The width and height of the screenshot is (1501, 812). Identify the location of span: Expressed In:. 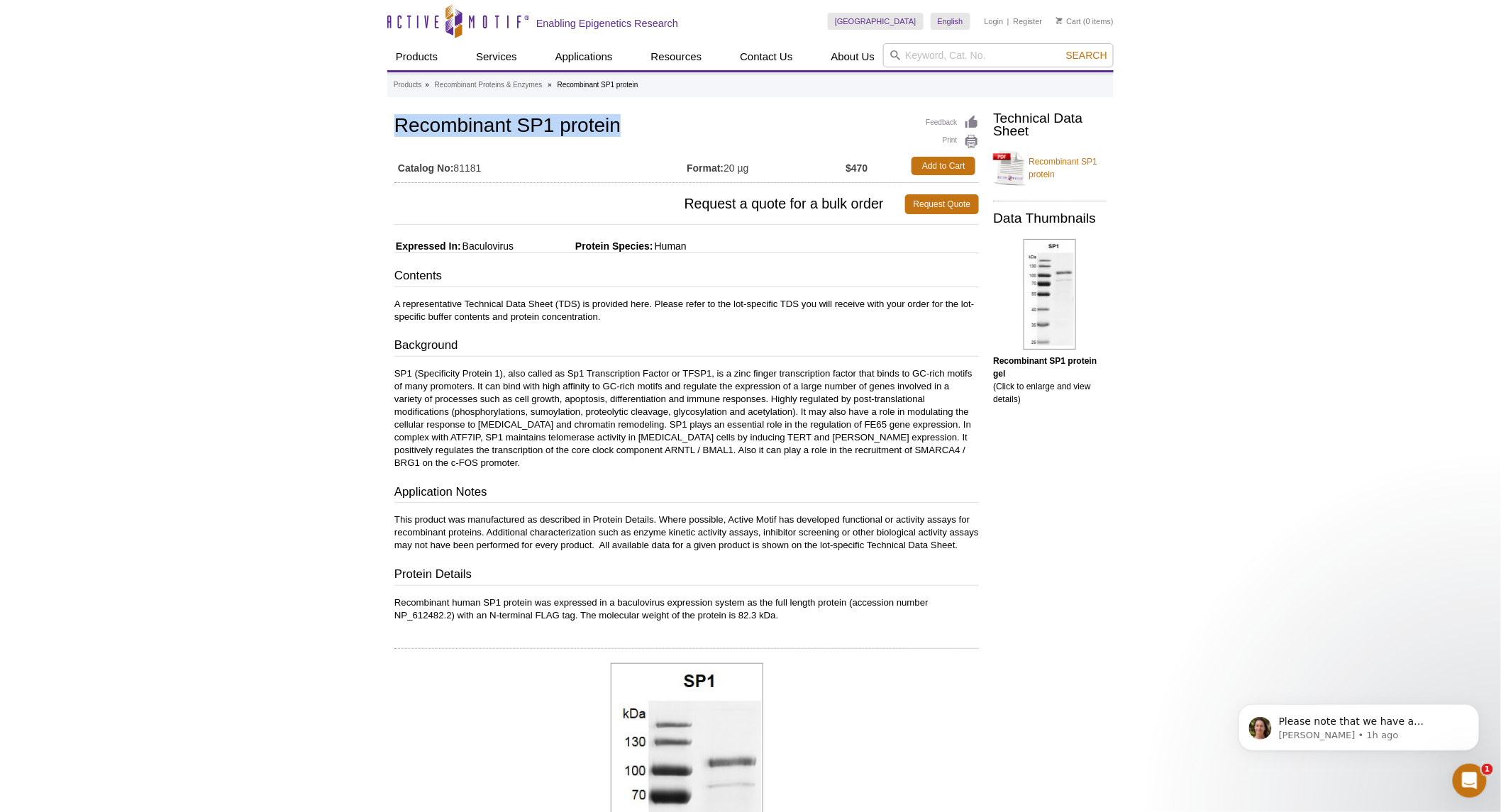
(427, 246).